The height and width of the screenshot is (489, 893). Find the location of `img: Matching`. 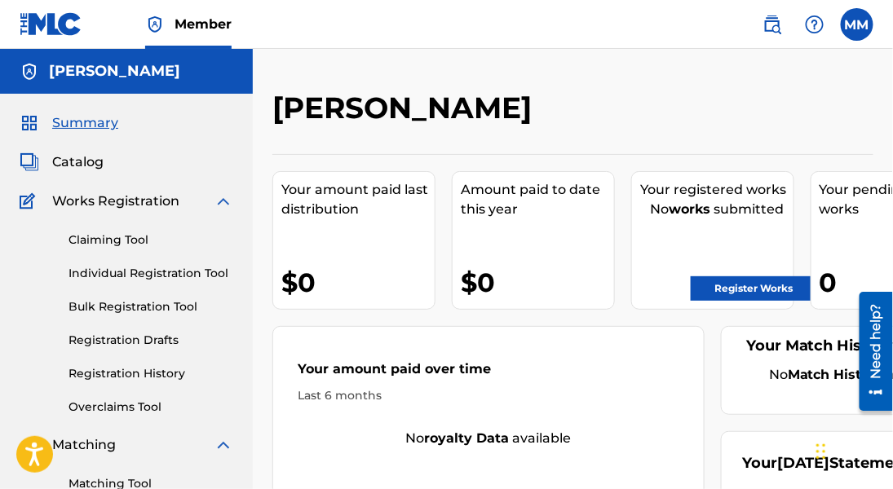

img: Matching is located at coordinates (29, 445).